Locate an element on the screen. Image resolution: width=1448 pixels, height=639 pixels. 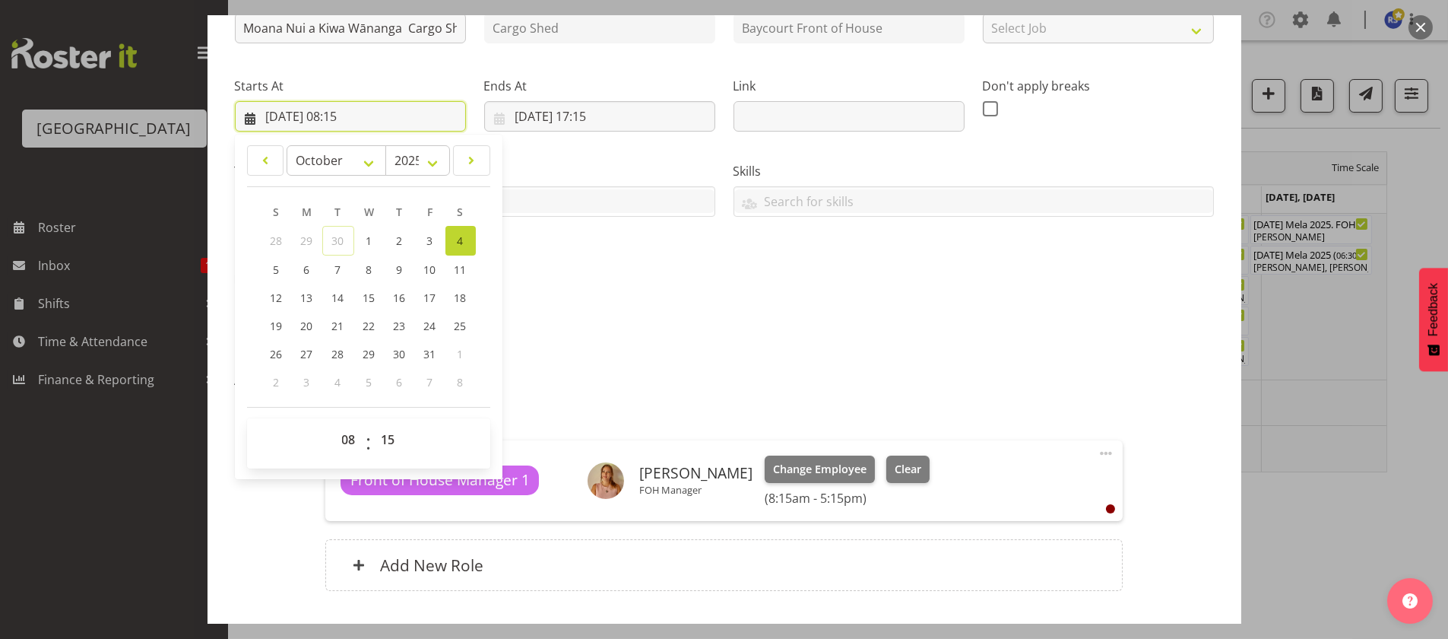
a: 20 is located at coordinates (307, 325).